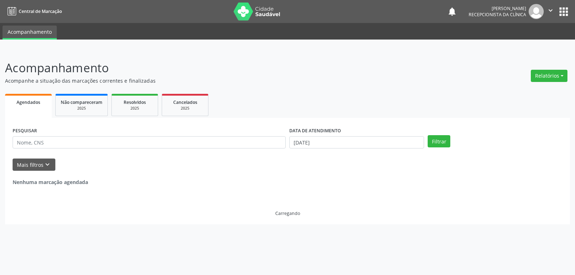 Image resolution: width=575 pixels, height=275 pixels. I want to click on div: Carregando, so click(288, 213).